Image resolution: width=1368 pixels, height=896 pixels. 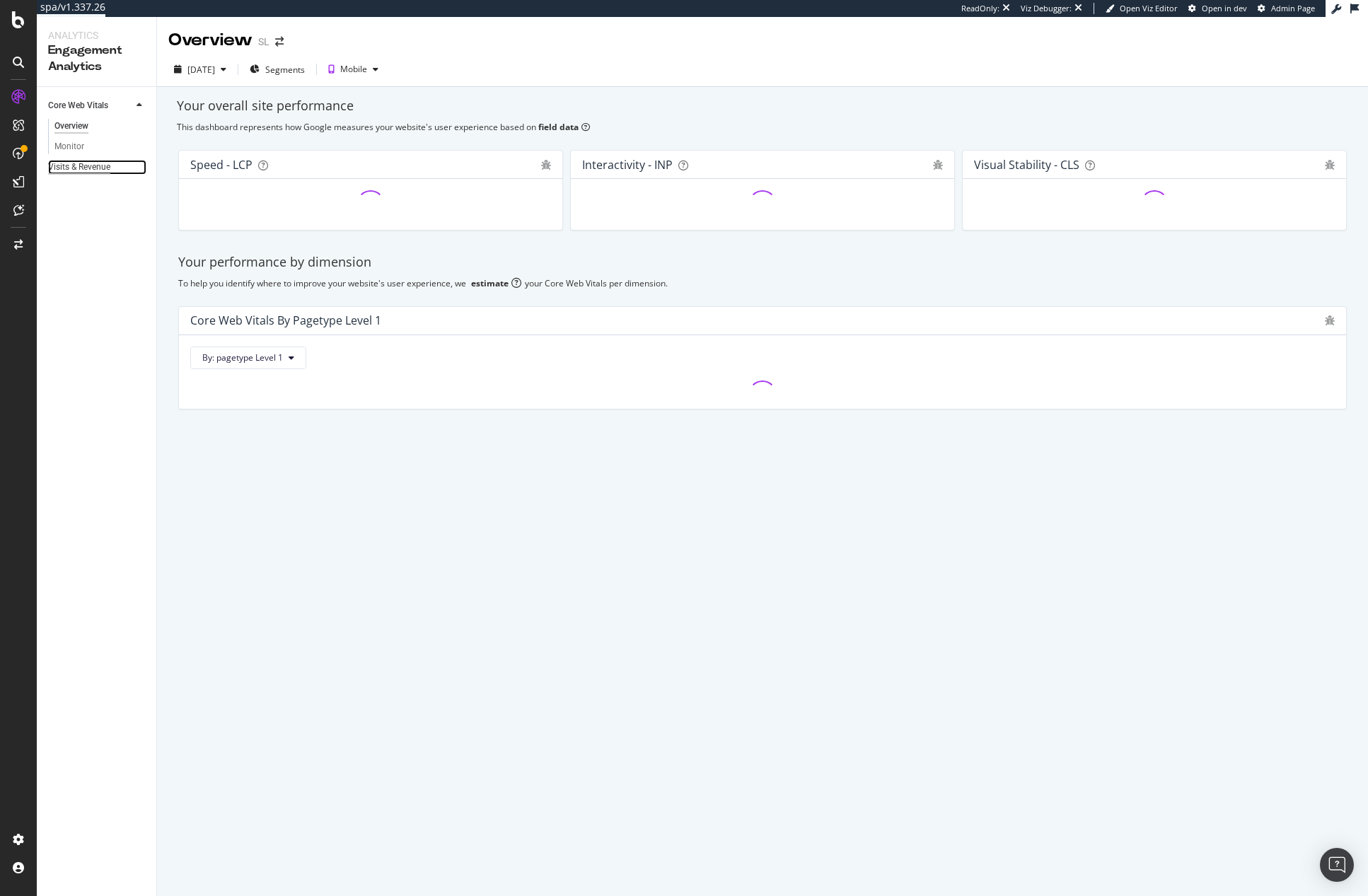 I want to click on div: Your overall site performance, so click(x=763, y=106).